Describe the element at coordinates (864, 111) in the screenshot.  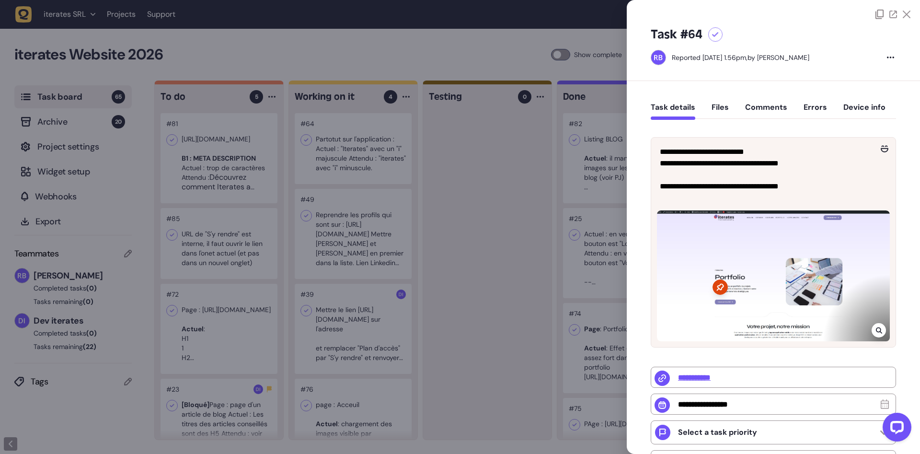
I see `button: Device info` at that location.